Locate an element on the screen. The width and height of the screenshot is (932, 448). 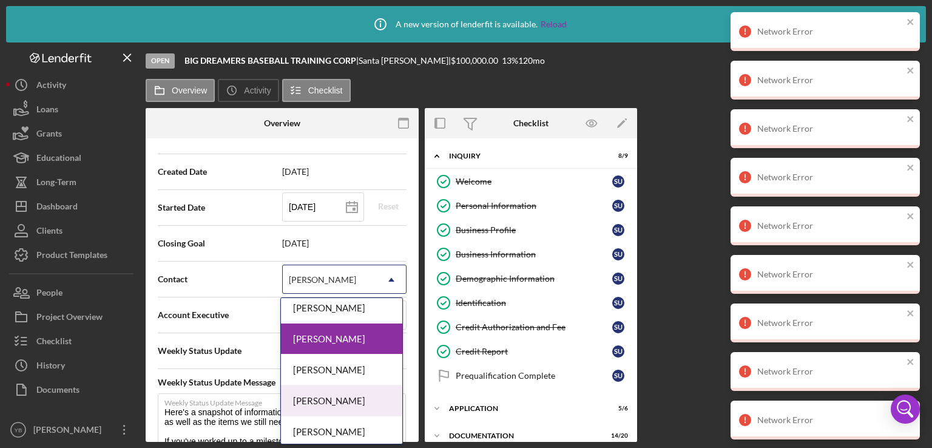
button: History is located at coordinates (73, 365).